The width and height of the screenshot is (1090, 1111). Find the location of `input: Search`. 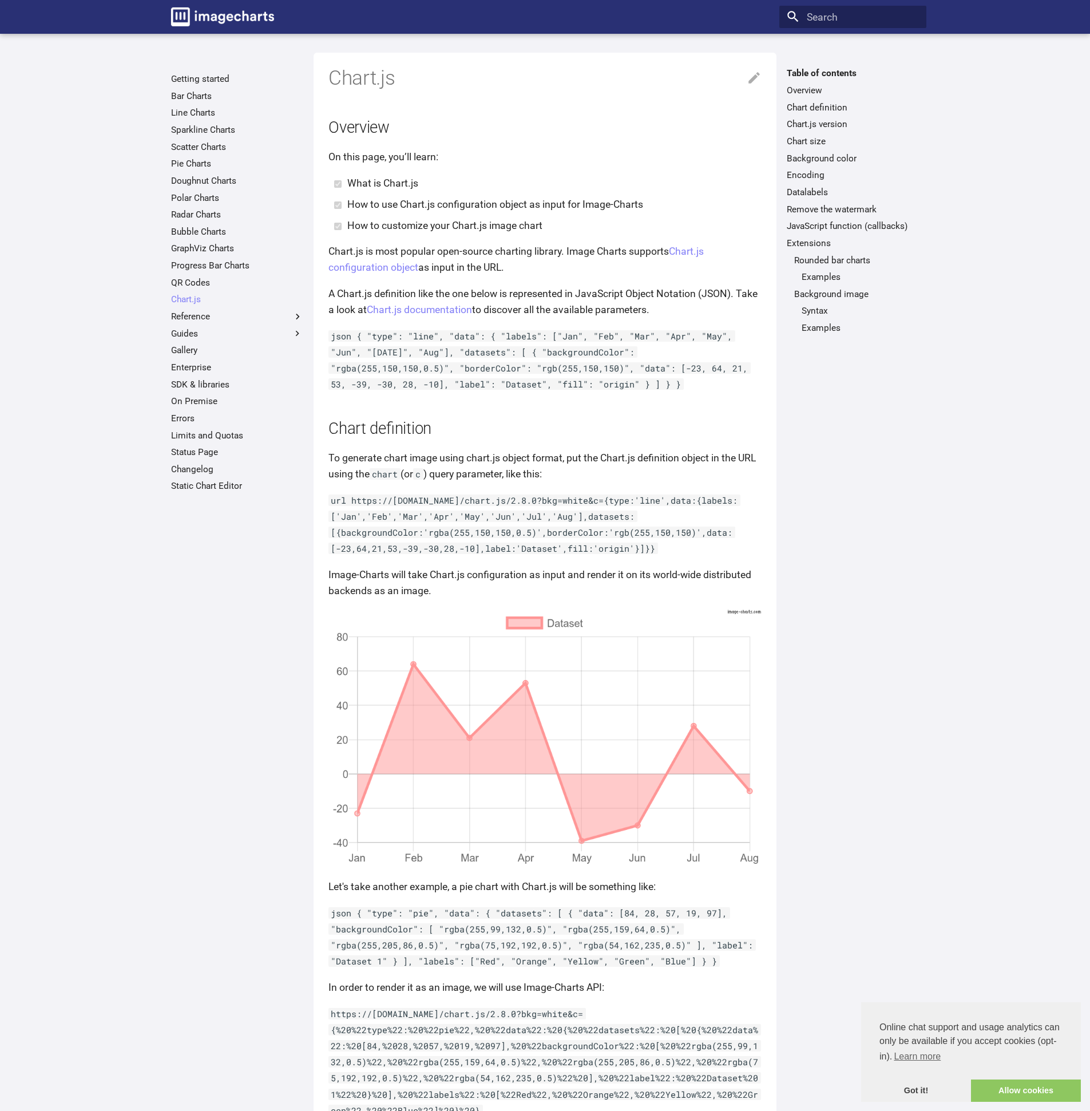

input: Search is located at coordinates (853, 17).